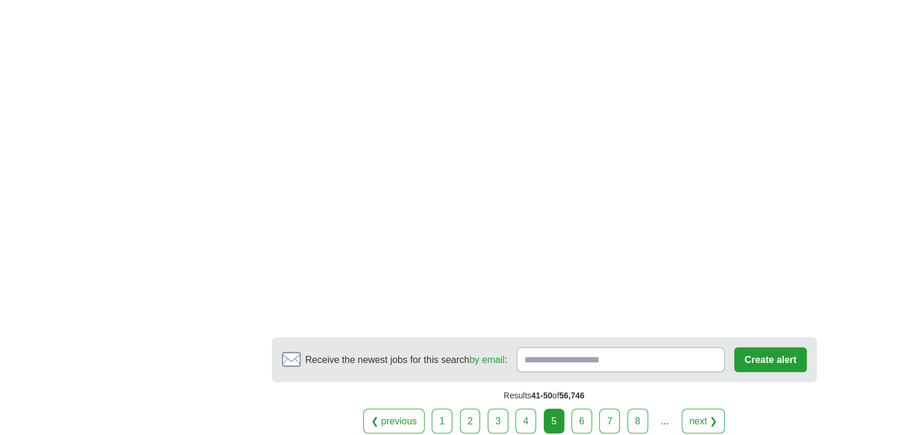  What do you see at coordinates (609, 420) in the screenshot?
I see `a: 7` at bounding box center [609, 420].